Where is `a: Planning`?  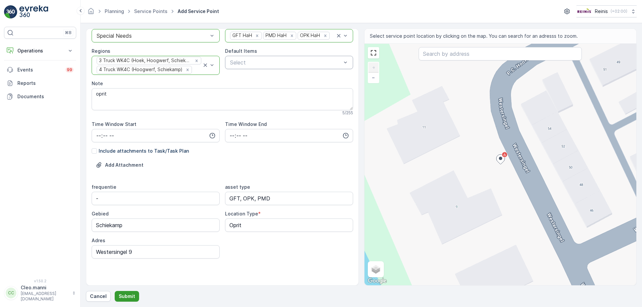 a: Planning is located at coordinates (114, 11).